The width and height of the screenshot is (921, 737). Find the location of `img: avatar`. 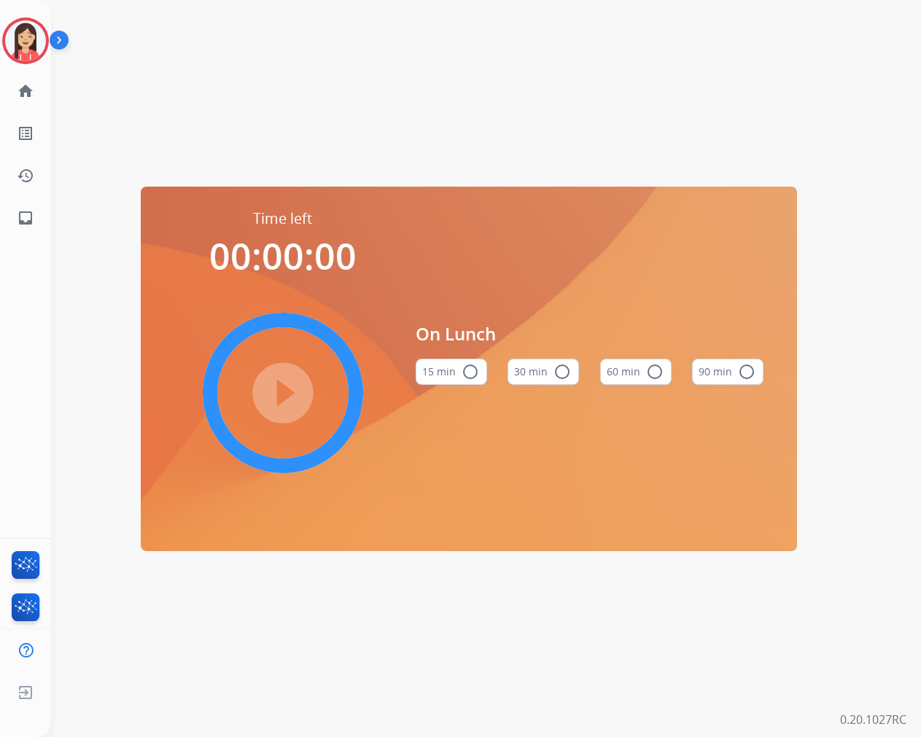

img: avatar is located at coordinates (26, 41).